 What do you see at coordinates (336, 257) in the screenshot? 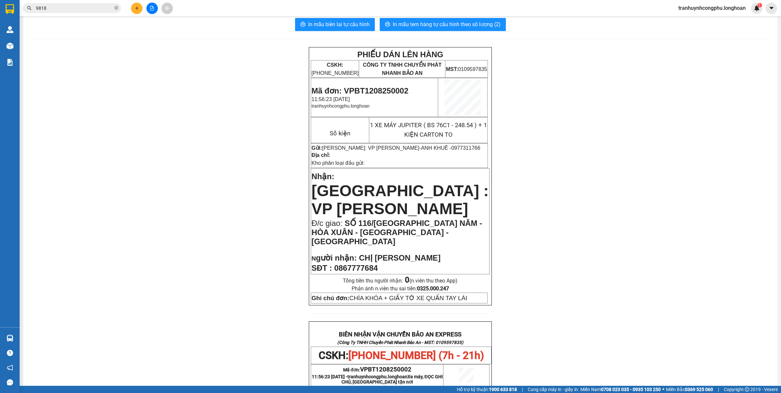
I see `span: gười nhận:` at bounding box center [336, 257].